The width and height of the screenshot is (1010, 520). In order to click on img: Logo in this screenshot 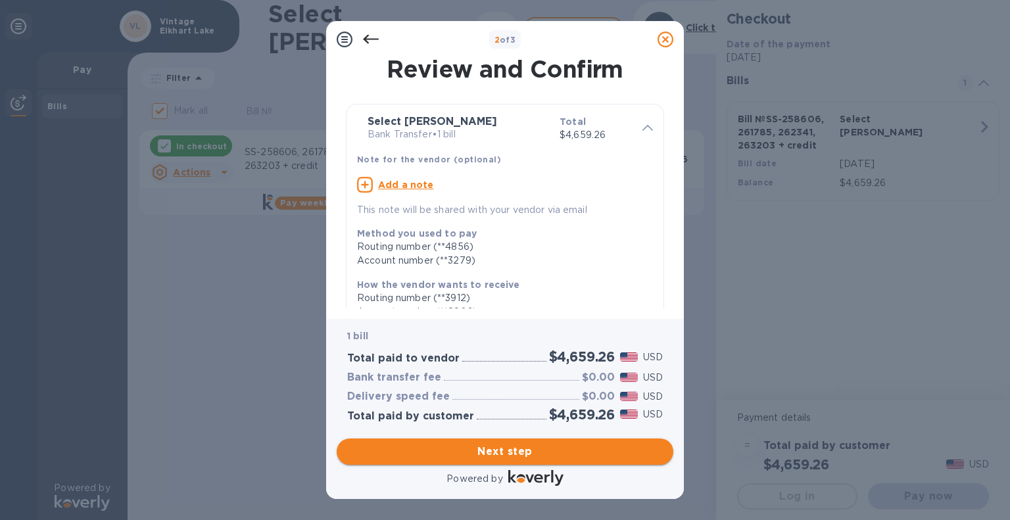, I will do `click(536, 478)`.